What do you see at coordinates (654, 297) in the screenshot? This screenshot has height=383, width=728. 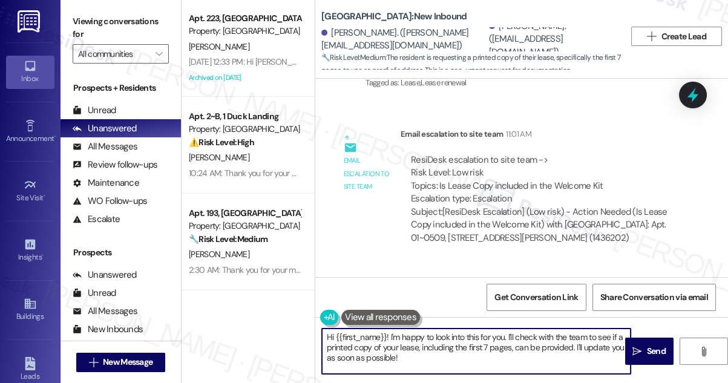 I see `span: Share Conversation via email` at bounding box center [654, 297].